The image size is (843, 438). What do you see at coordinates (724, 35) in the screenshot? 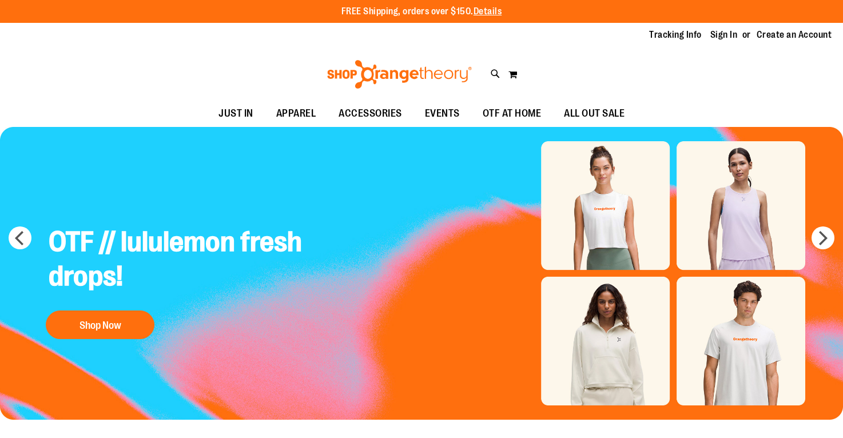
I see `a: Sign In` at bounding box center [724, 35].